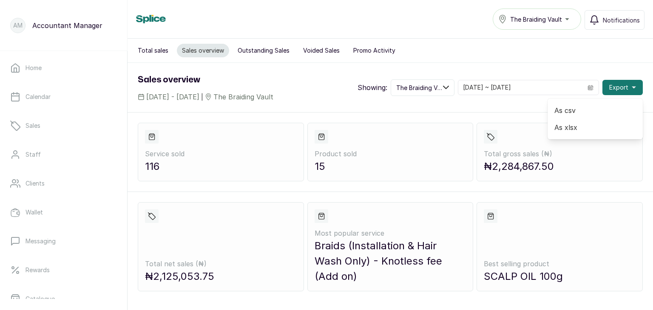 Image resolution: width=653 pixels, height=310 pixels. I want to click on p: Accountant Manager, so click(67, 25).